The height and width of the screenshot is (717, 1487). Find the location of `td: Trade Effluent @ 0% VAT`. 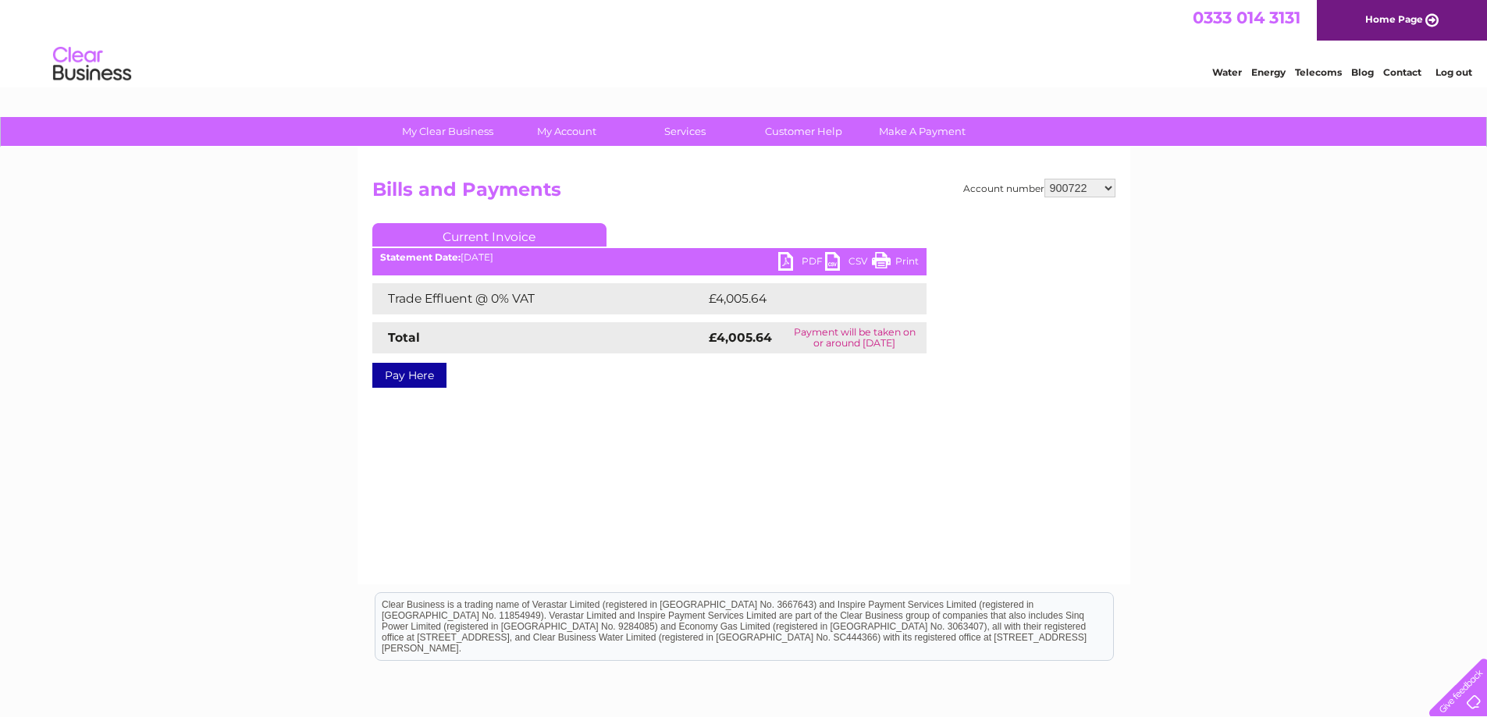

td: Trade Effluent @ 0% VAT is located at coordinates (538, 299).